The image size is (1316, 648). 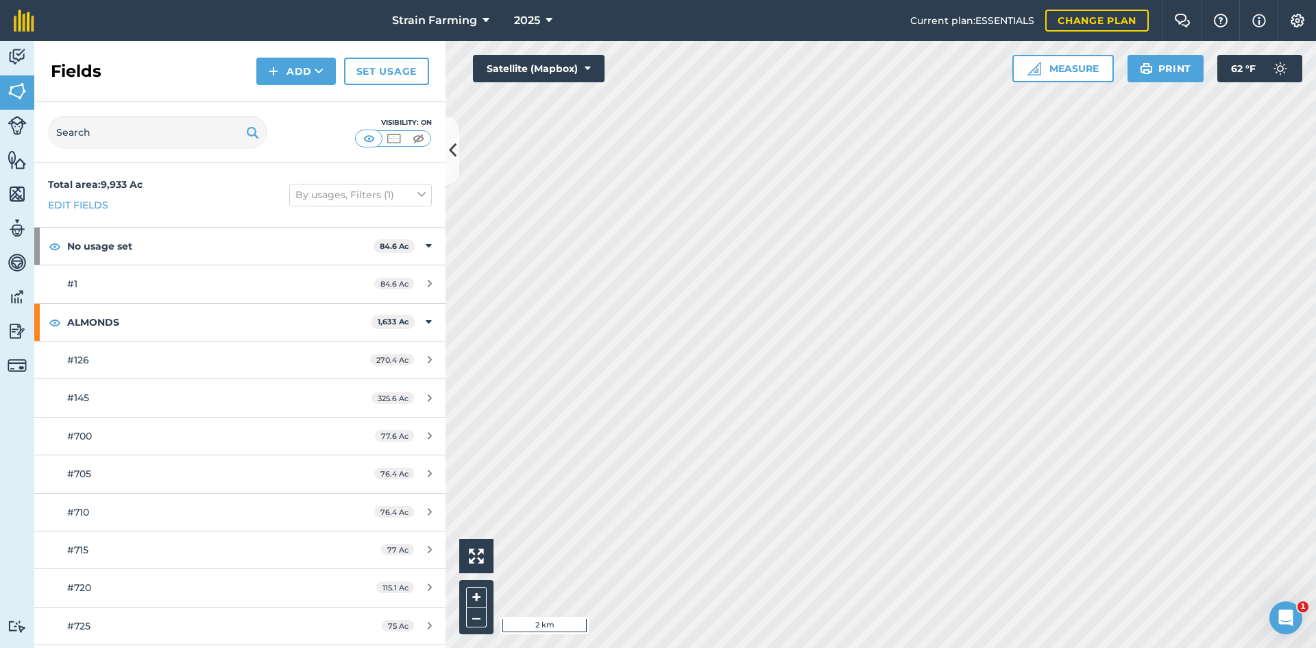 I want to click on span: #725, so click(x=79, y=626).